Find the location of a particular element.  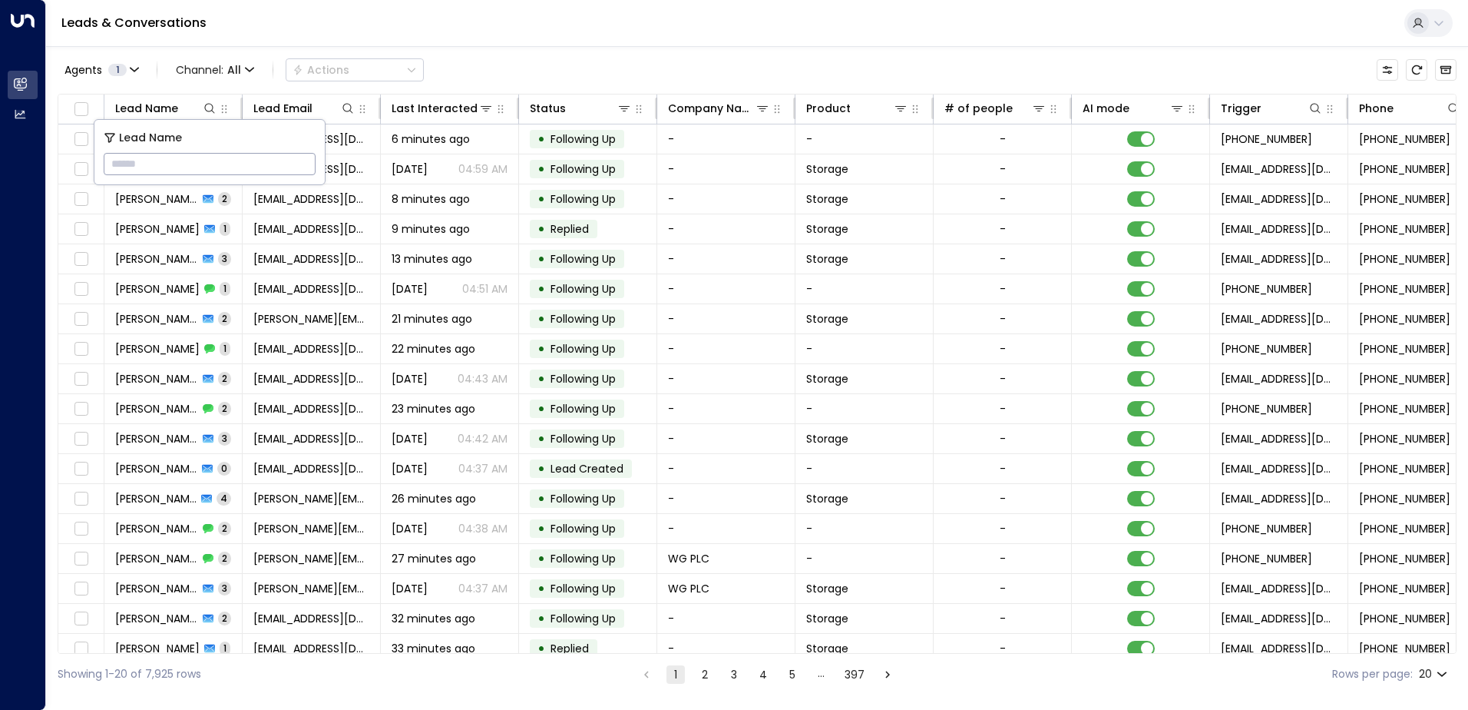

span: Heidi Fowler is located at coordinates (157, 588).